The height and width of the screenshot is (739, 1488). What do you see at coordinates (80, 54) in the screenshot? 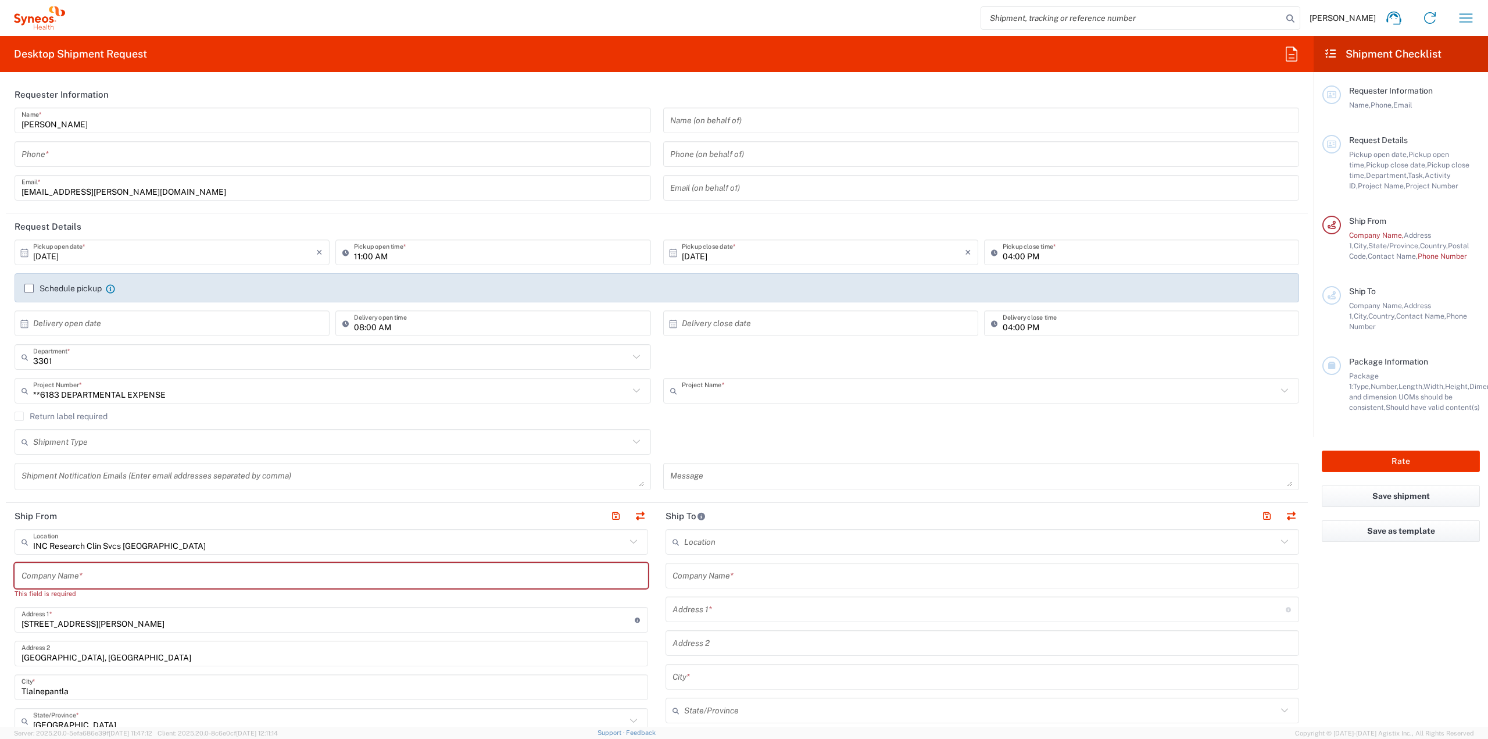
I see `h2: Desktop Shipment Request` at bounding box center [80, 54].